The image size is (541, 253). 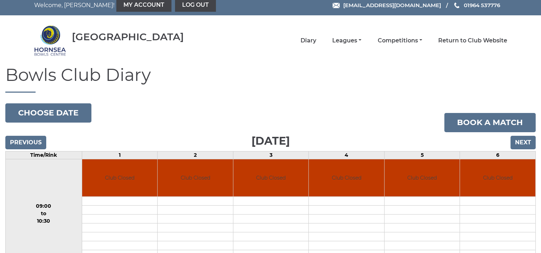 What do you see at coordinates (195, 155) in the screenshot?
I see `td: 2` at bounding box center [195, 155].